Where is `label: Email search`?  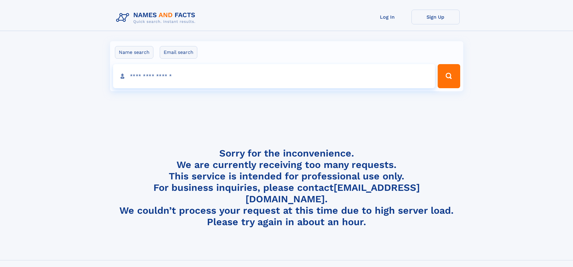
label: Email search is located at coordinates (178, 52).